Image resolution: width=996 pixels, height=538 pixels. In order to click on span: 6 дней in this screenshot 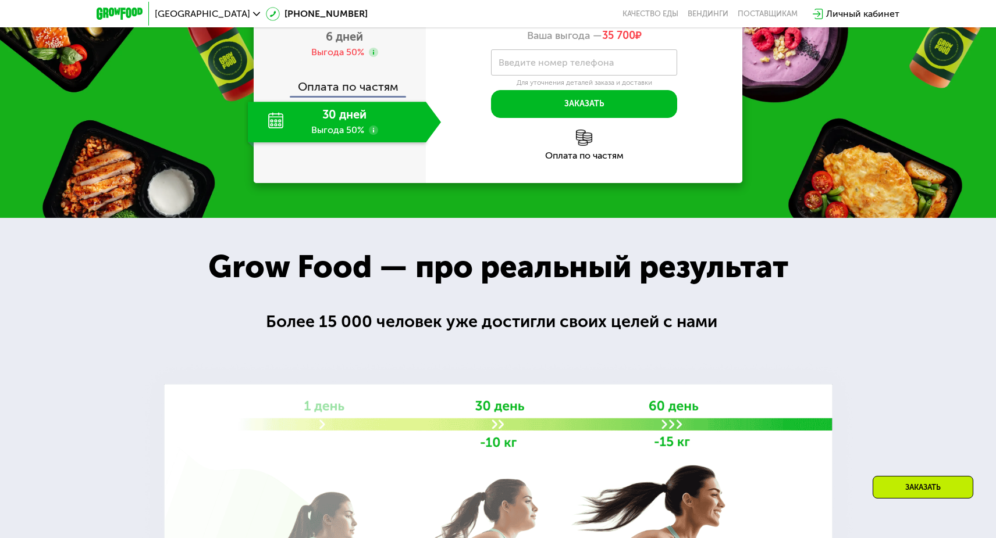, I will do `click(344, 37)`.